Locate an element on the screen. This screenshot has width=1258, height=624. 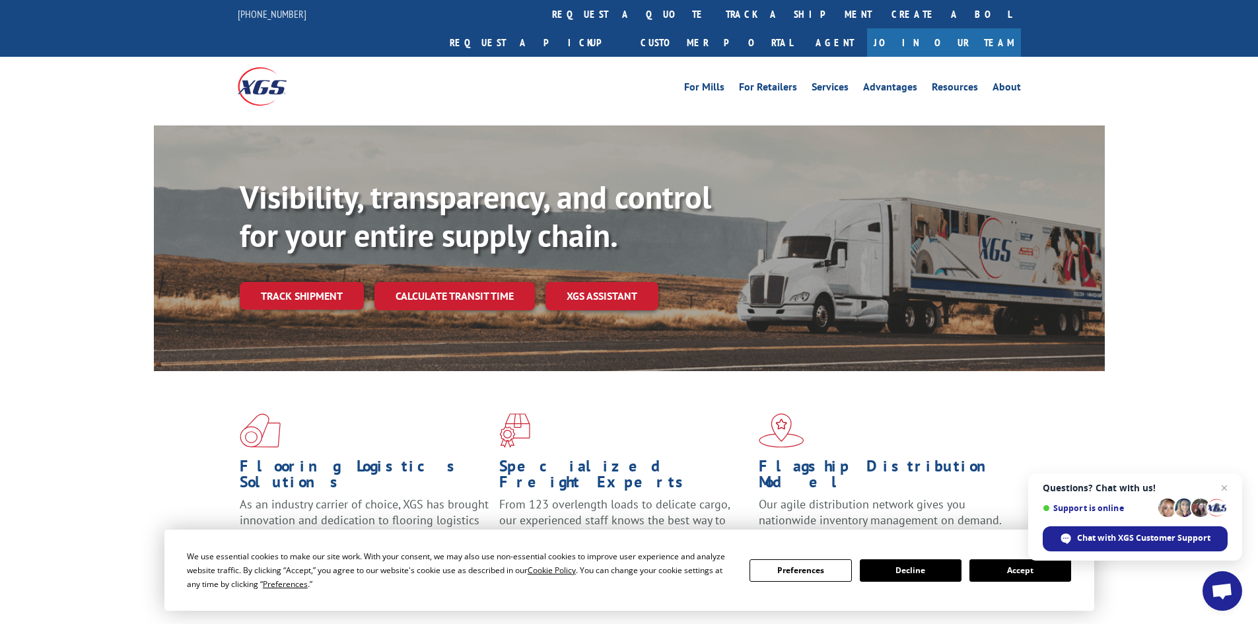
h1: Specialized Freight Experts is located at coordinates (624, 477).